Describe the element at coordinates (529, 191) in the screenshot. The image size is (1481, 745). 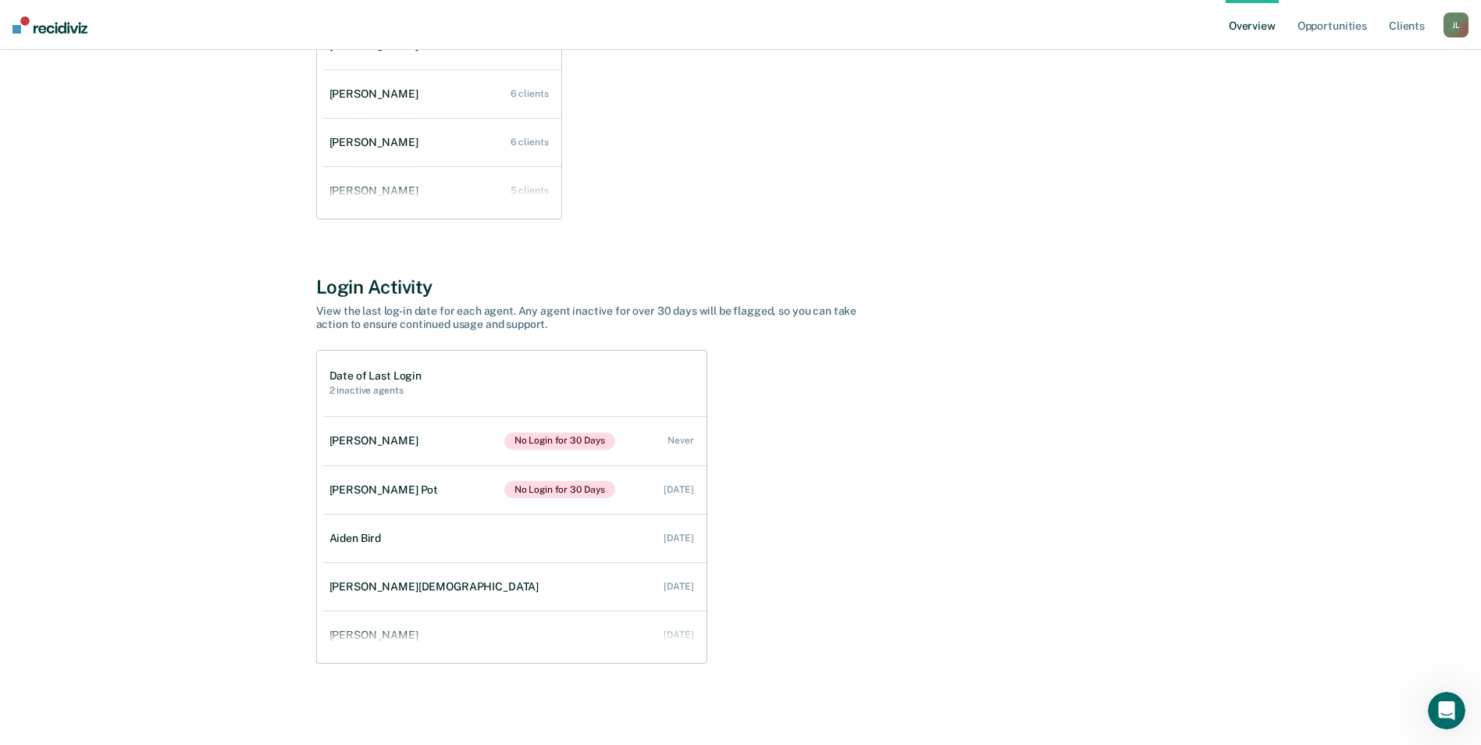
I see `div: 5 clients` at that location.